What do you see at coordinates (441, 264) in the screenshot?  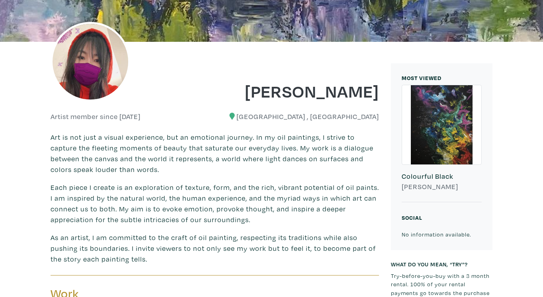 I see `h6: What do you mean, “try”?` at bounding box center [441, 264].